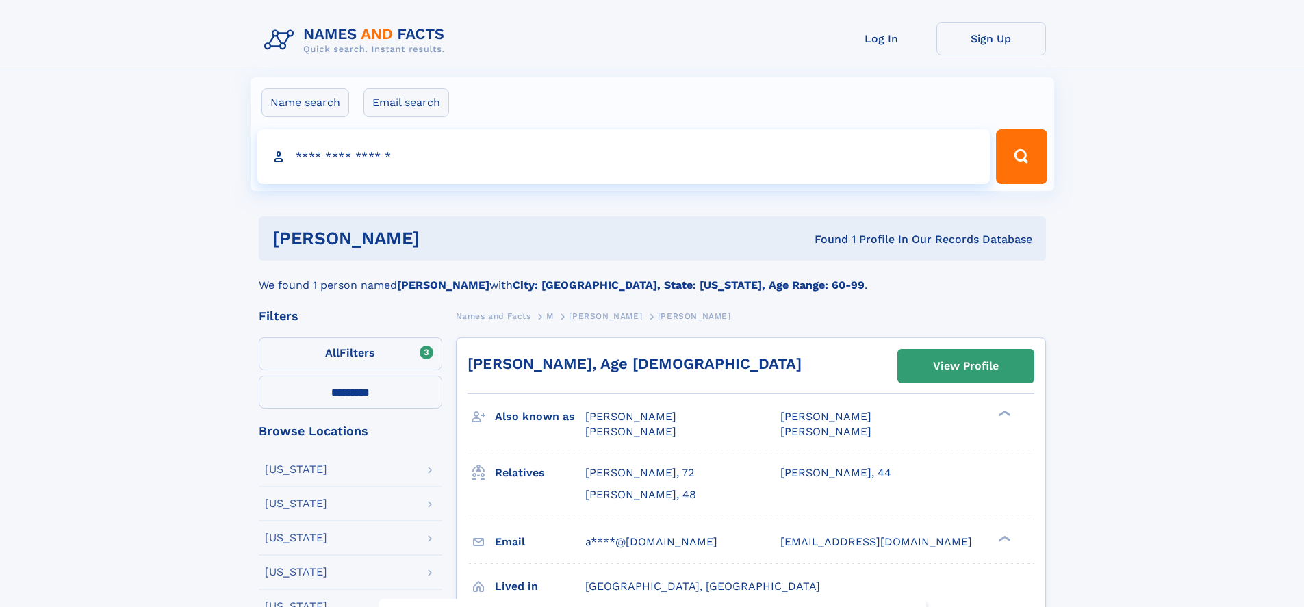  Describe the element at coordinates (350, 354) in the screenshot. I see `label: Filters` at that location.